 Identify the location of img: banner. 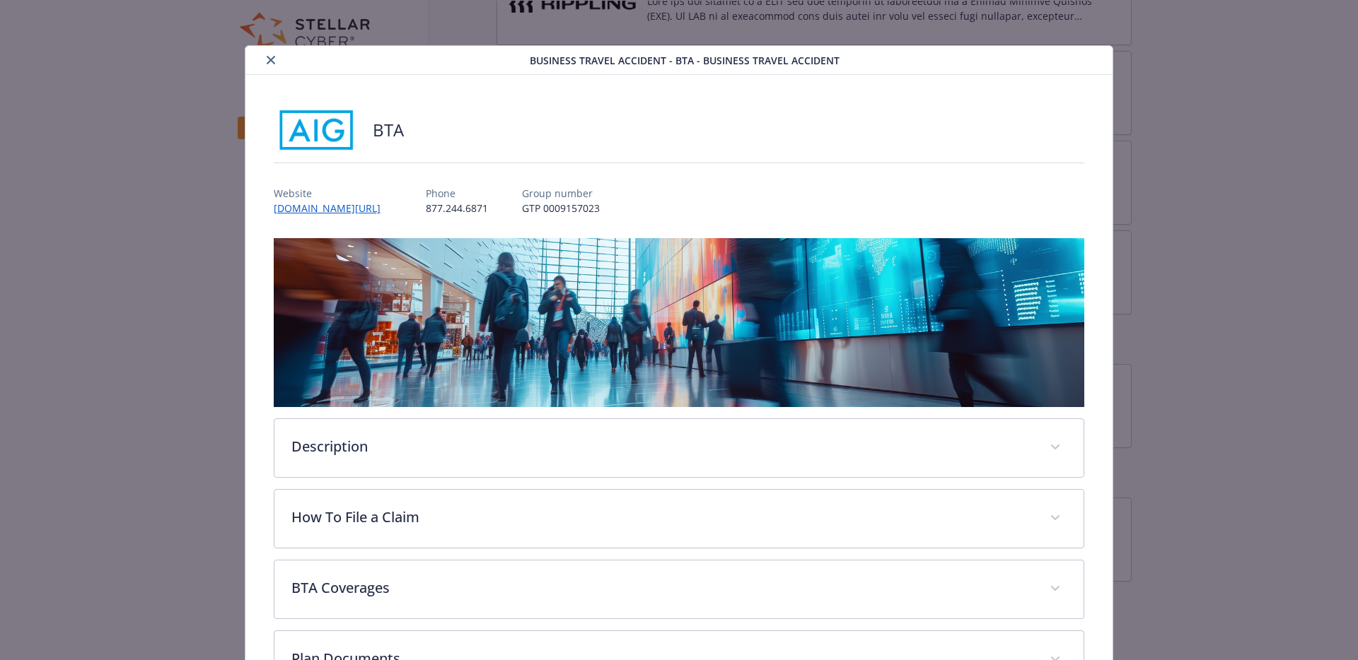
(679, 322).